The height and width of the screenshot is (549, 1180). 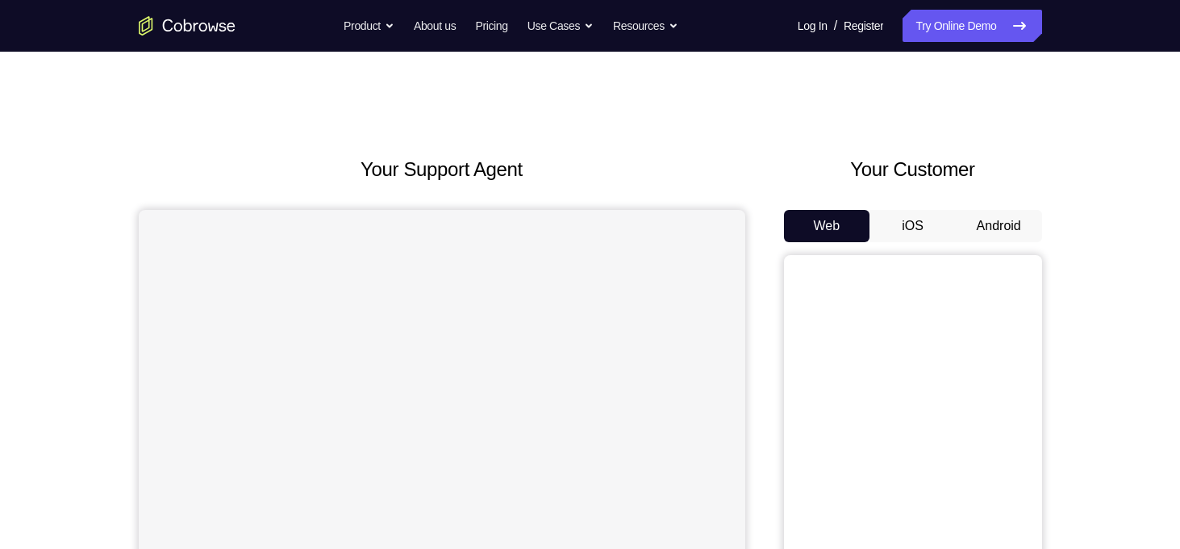 What do you see at coordinates (999, 226) in the screenshot?
I see `button: Android` at bounding box center [999, 226].